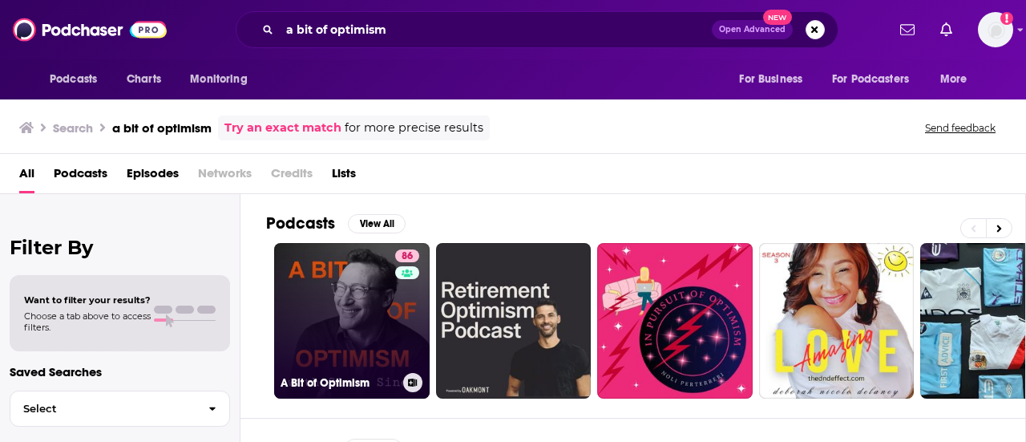 The width and height of the screenshot is (1026, 442). What do you see at coordinates (80, 176) in the screenshot?
I see `a: Podcasts` at bounding box center [80, 176].